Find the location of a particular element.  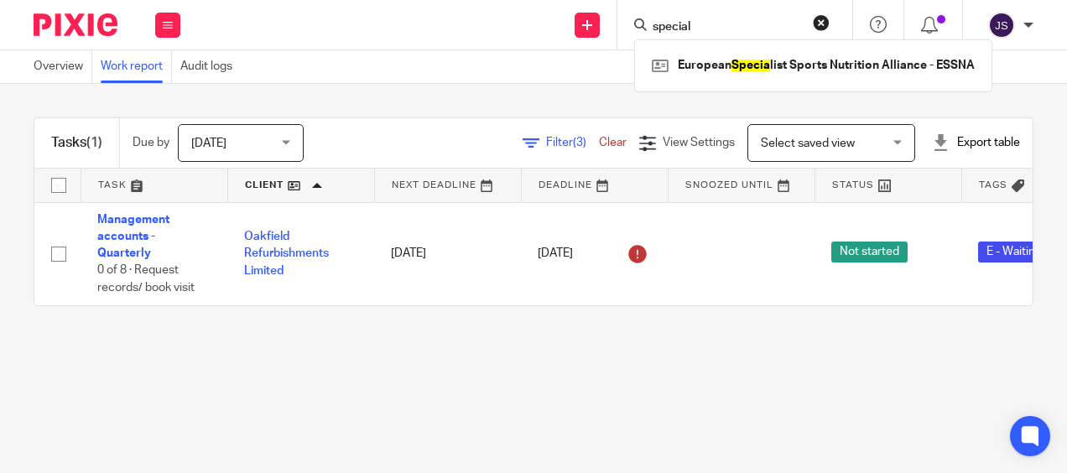

a: Clear is located at coordinates (612, 143).